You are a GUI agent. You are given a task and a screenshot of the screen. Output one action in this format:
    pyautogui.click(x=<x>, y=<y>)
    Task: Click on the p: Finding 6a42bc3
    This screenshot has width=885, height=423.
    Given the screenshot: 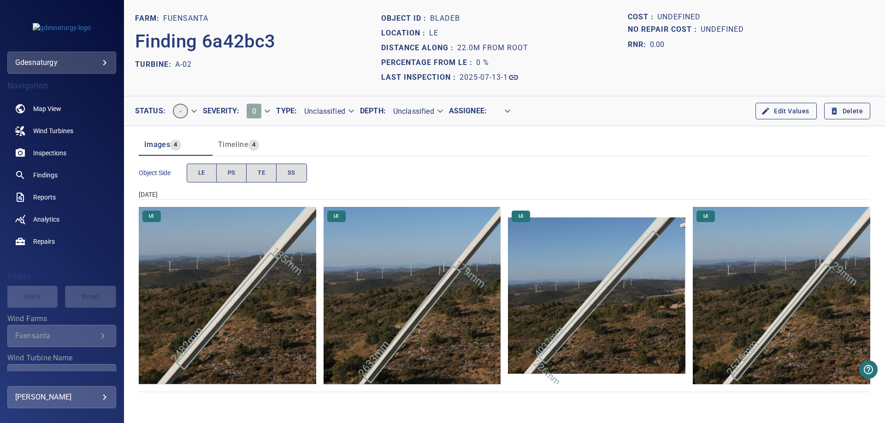 What is the action you would take?
    pyautogui.click(x=205, y=41)
    